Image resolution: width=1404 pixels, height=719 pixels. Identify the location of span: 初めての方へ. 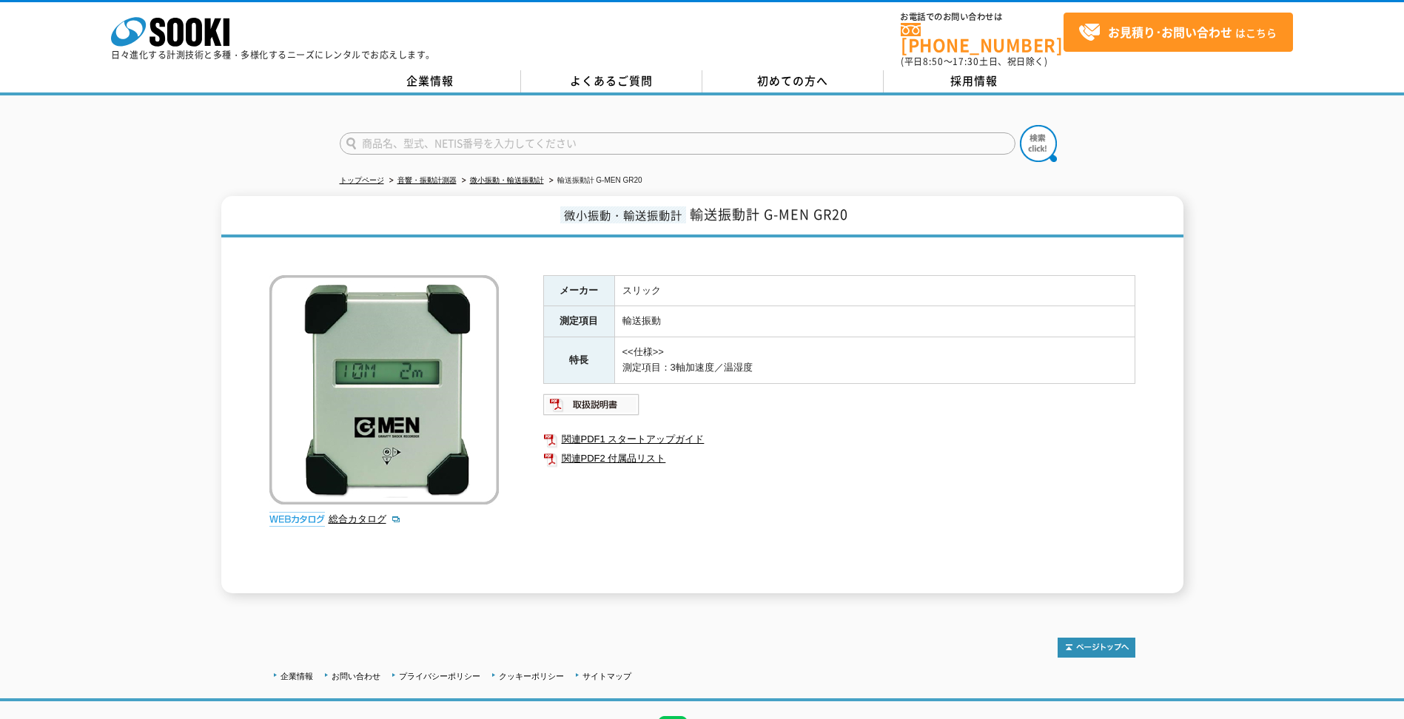
(793, 81).